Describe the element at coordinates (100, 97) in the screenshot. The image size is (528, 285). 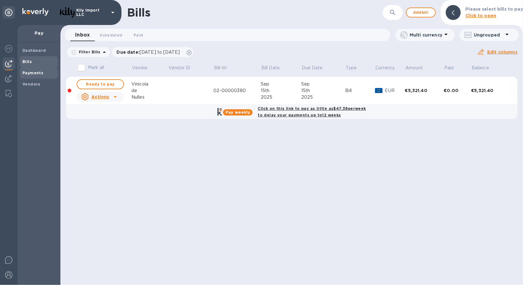
I see `u: Actions` at that location.